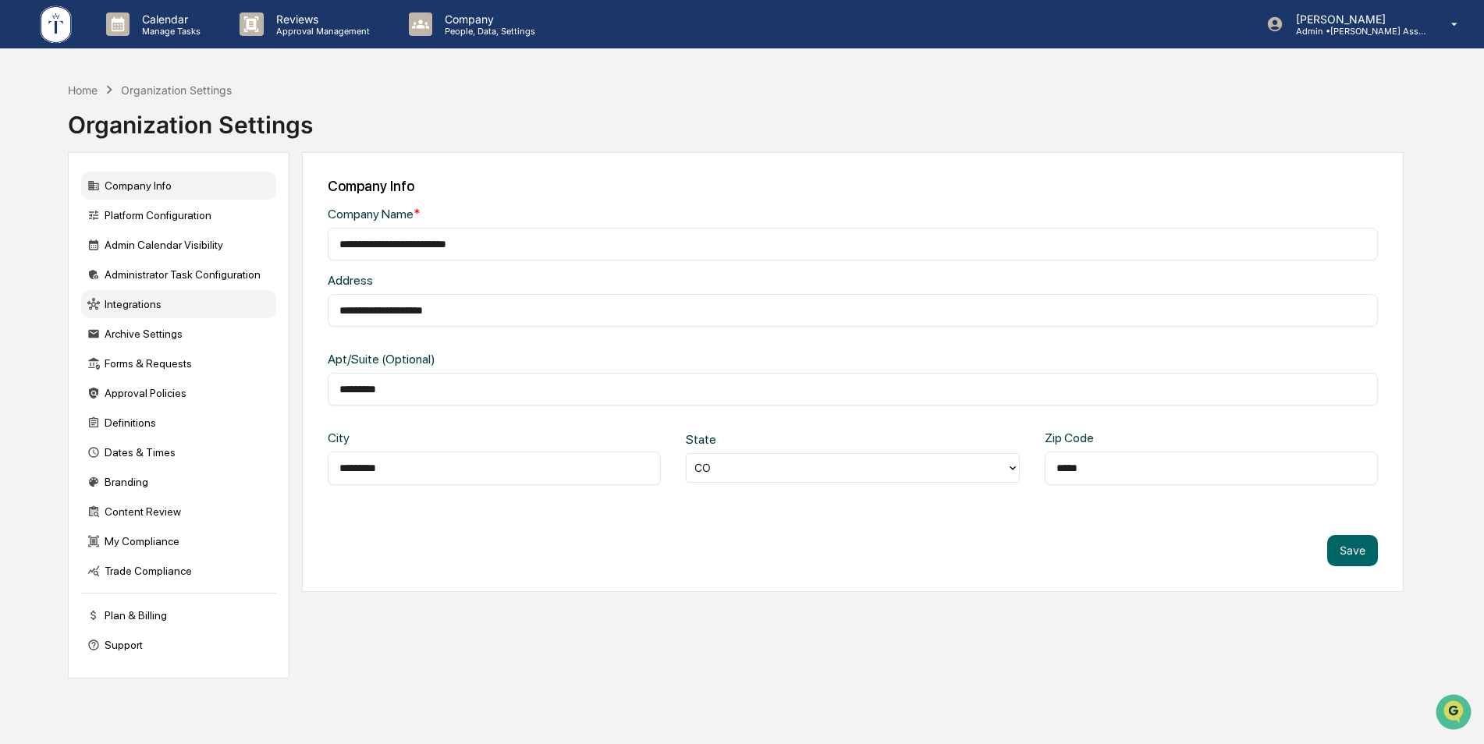 The height and width of the screenshot is (744, 1484). What do you see at coordinates (56, 24) in the screenshot?
I see `img: logo` at bounding box center [56, 24].